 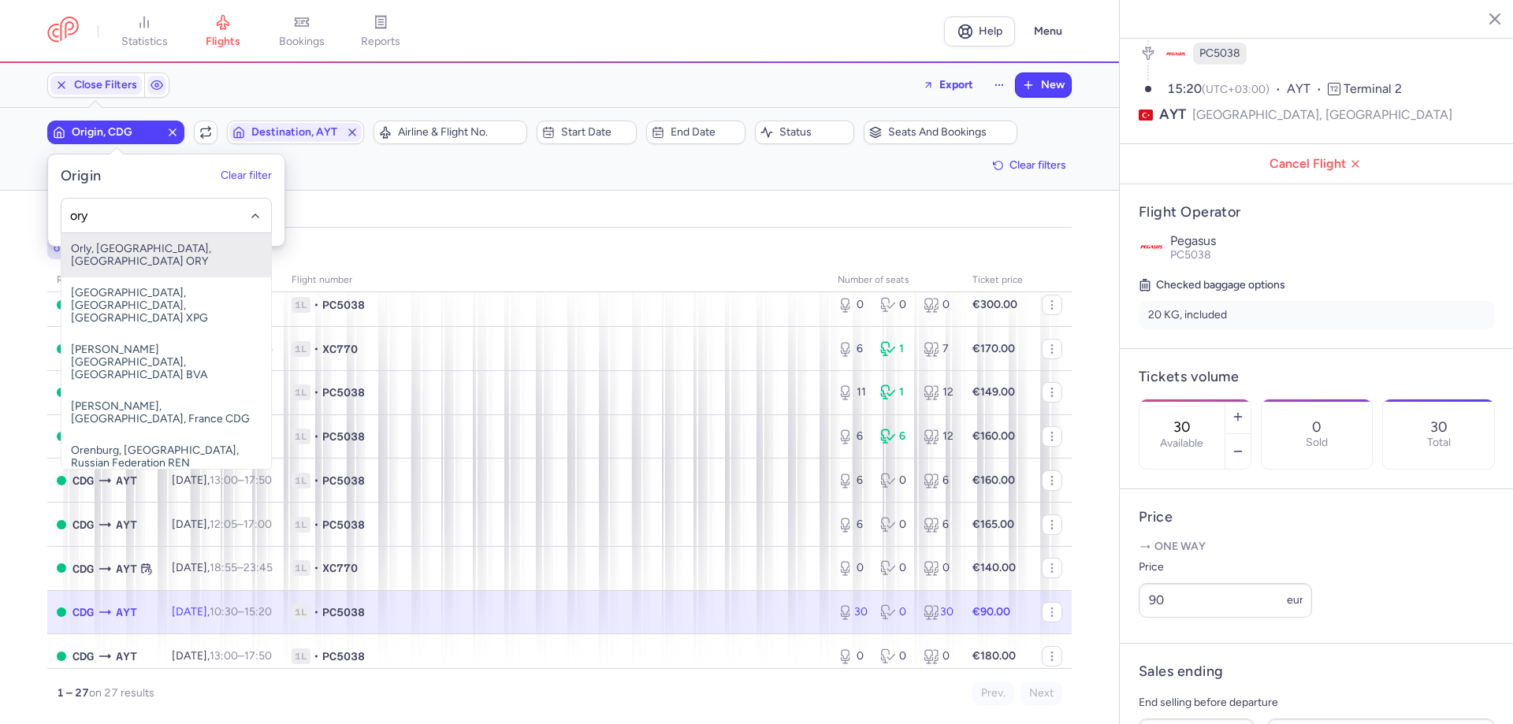 I want to click on h5: Origin, so click(x=81, y=176).